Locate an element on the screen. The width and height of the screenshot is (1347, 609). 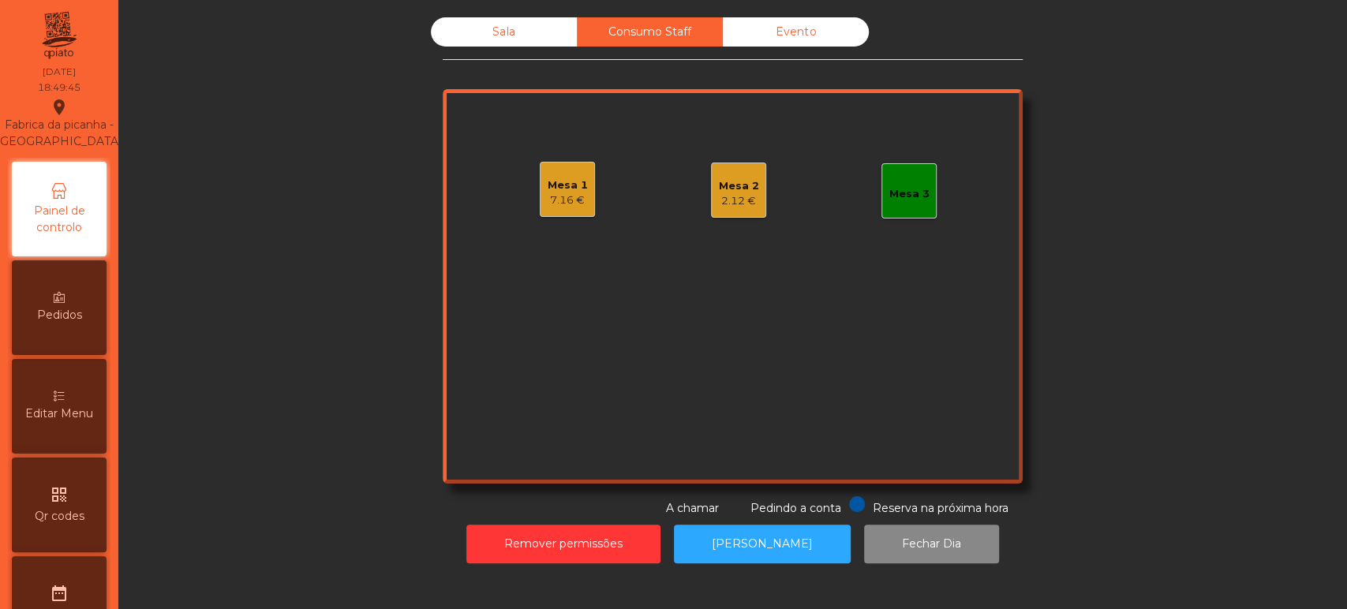
span: A chamar is located at coordinates (692, 508).